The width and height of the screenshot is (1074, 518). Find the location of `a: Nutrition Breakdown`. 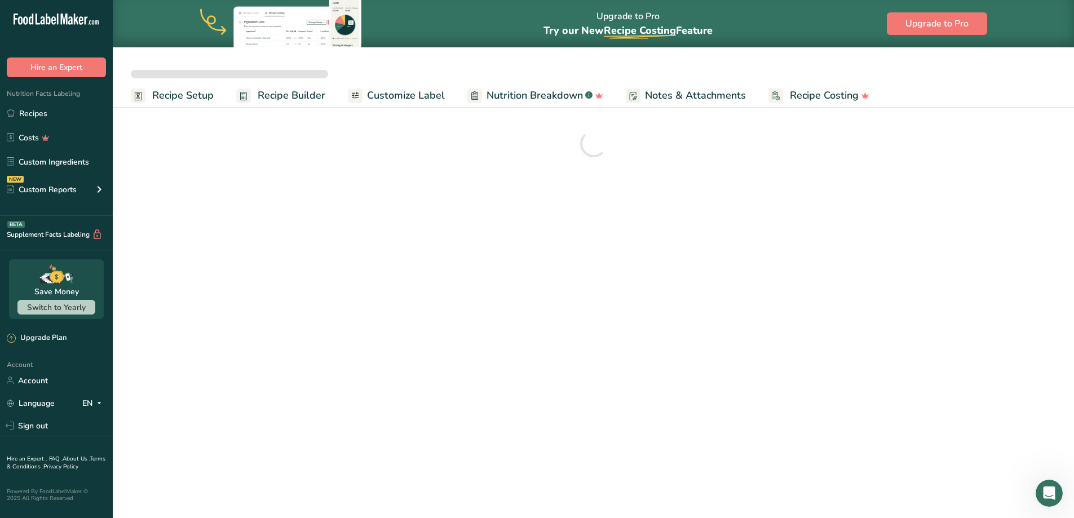

a: Nutrition Breakdown is located at coordinates (535, 95).